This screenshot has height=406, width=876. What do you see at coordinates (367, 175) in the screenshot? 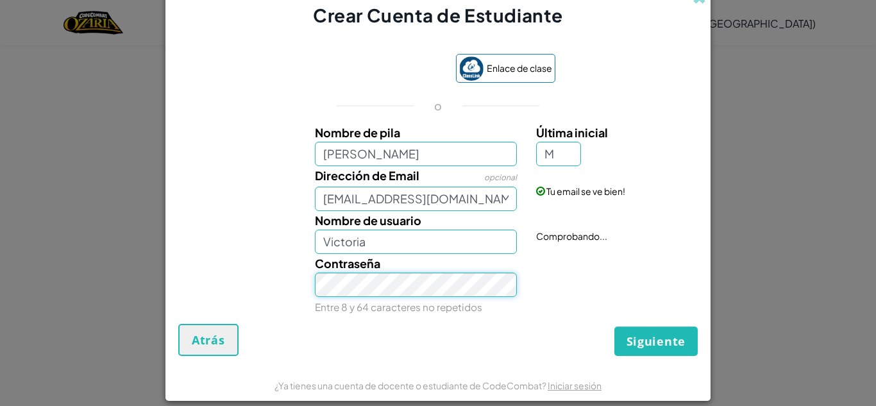
I see `span: Dirección de Email` at bounding box center [367, 175].